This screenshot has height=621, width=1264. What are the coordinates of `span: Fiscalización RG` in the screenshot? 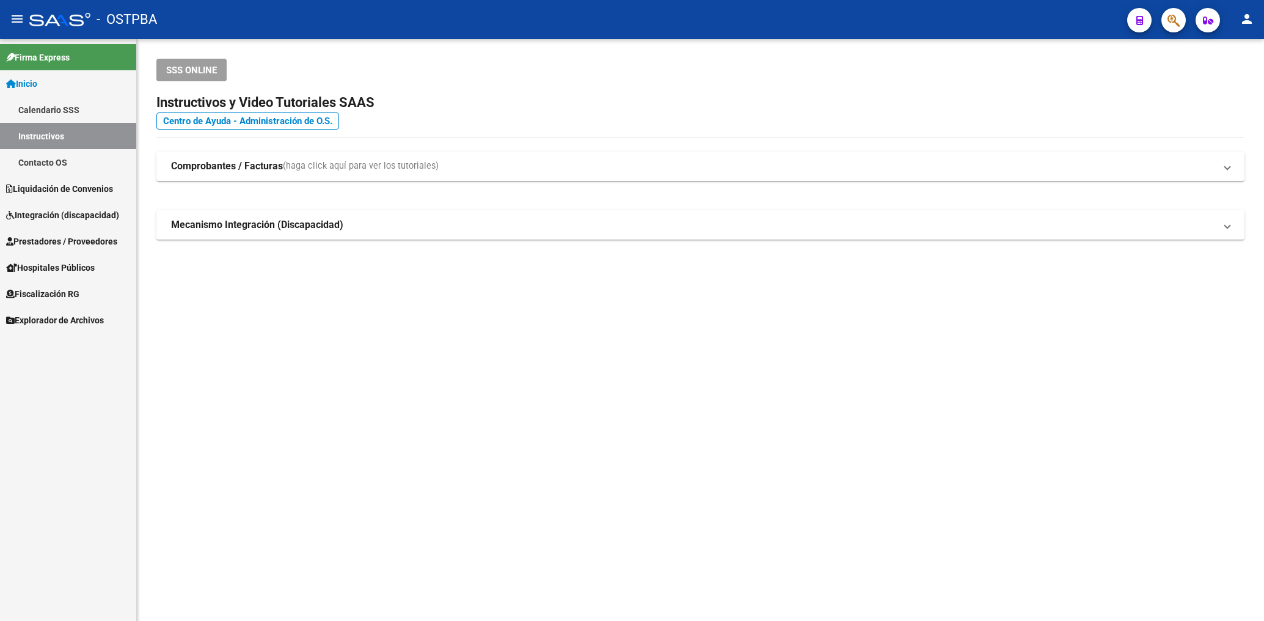 It's located at (43, 294).